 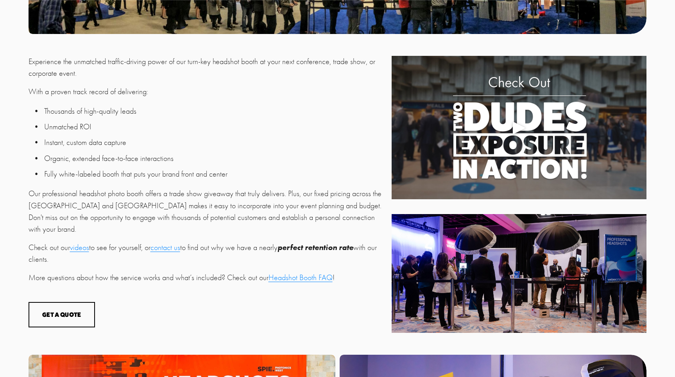 I want to click on a: videos, so click(x=79, y=247).